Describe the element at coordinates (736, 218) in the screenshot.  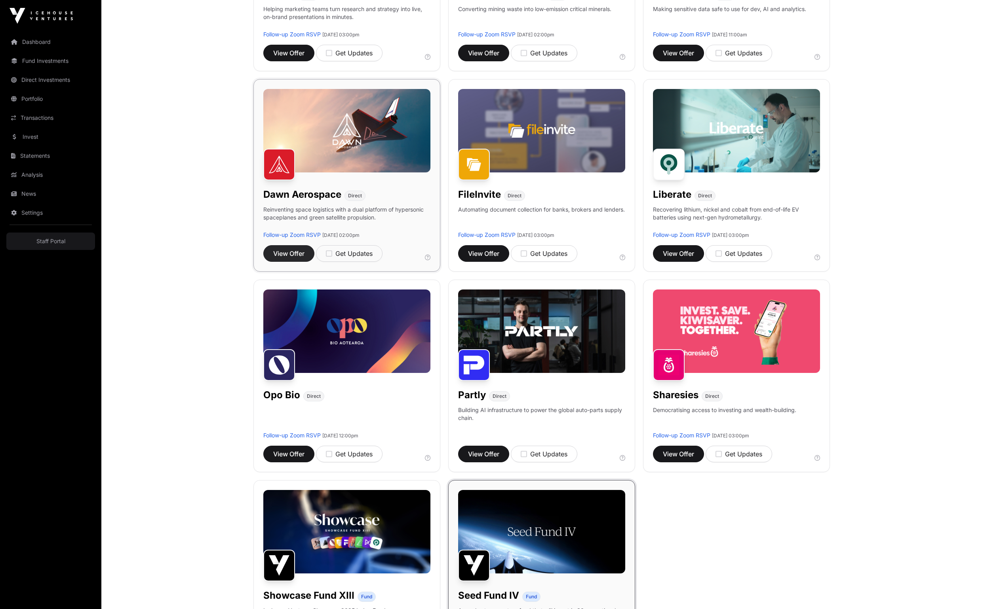
I see `p: Recovering lithium, nickel and cobalt from end-of-life EV batteries using next-gen hydrometallurgy.` at that location.